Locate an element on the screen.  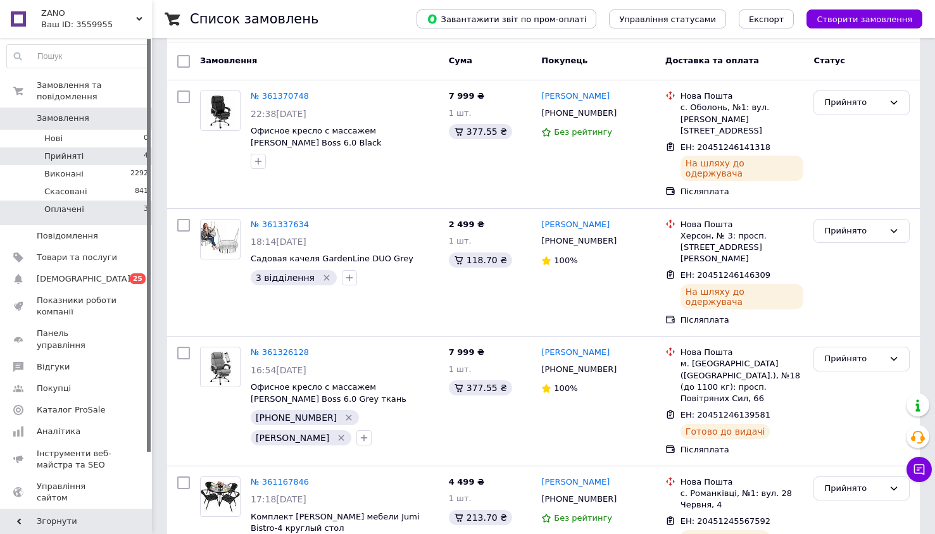
span: Експорт is located at coordinates (766, 19).